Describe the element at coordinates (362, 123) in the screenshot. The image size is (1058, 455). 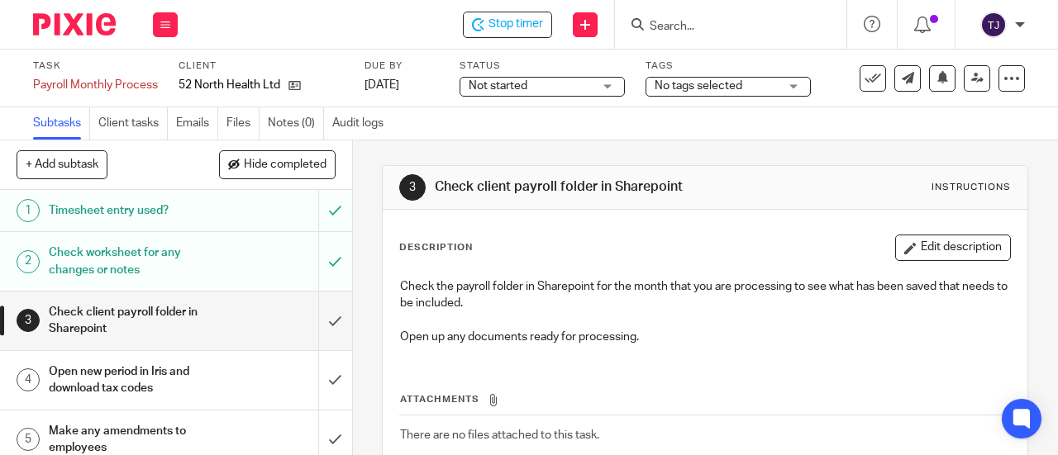
I see `a: Audit logs` at that location.